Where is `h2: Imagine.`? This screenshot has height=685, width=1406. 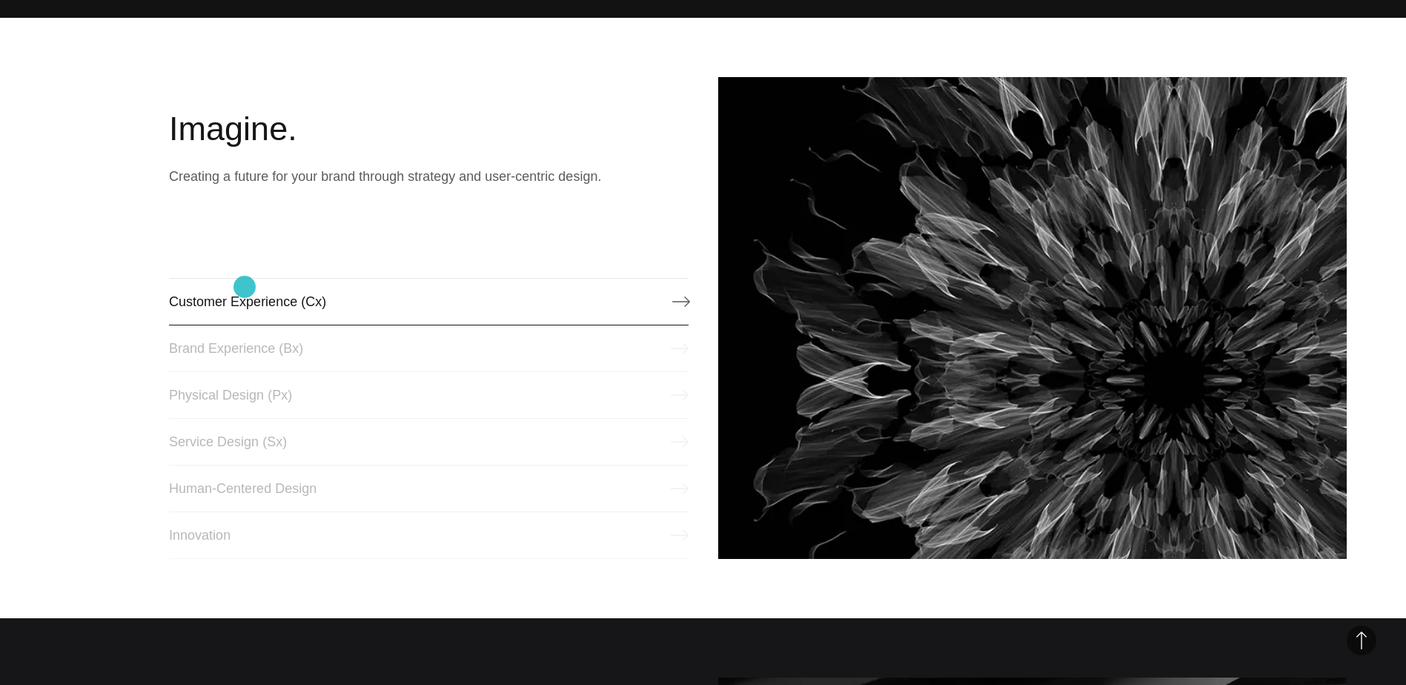 h2: Imagine. is located at coordinates (429, 129).